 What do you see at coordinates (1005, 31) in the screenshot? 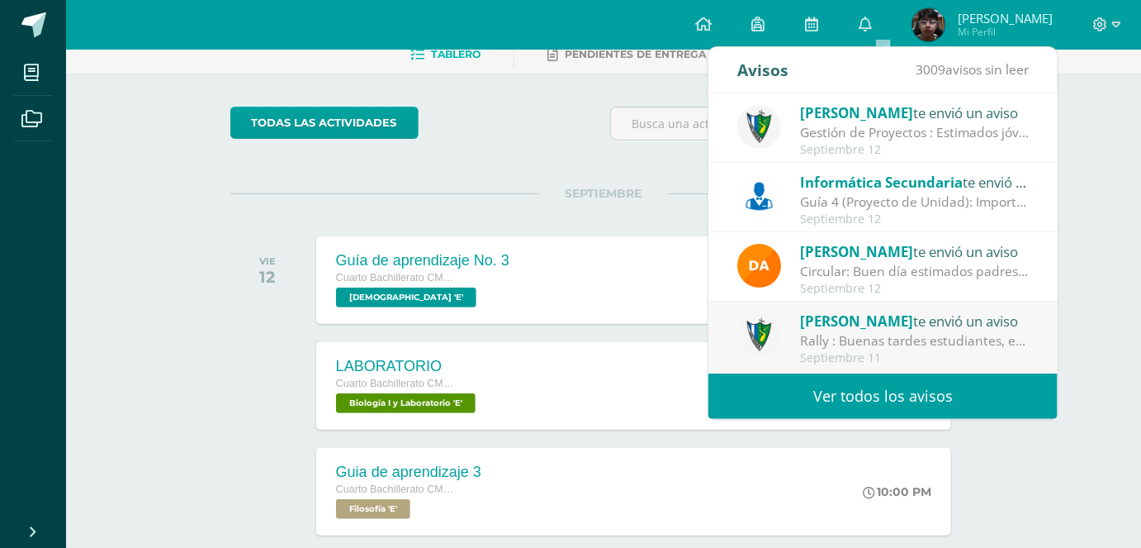
I see `span: Mi Perfil` at bounding box center [1005, 31].